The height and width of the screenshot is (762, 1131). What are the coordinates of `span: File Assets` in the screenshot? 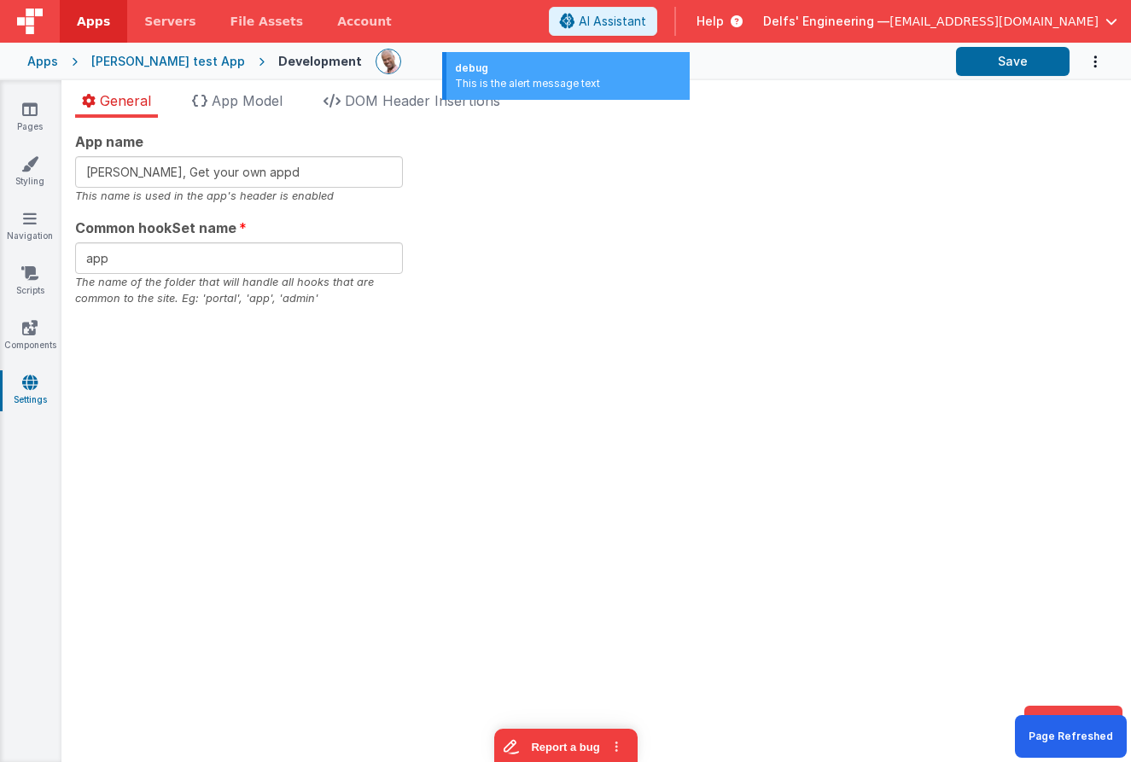 It's located at (267, 21).